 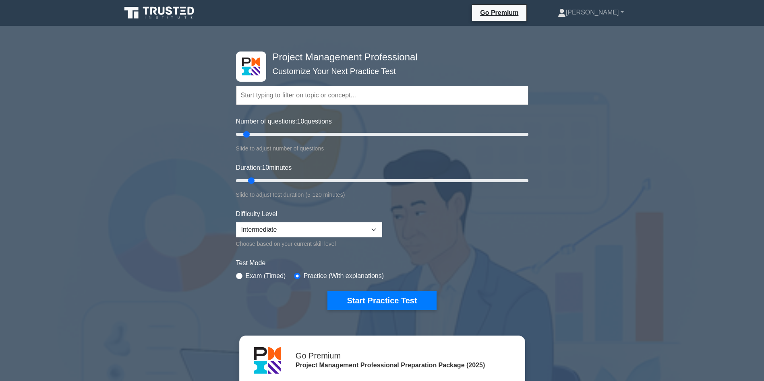 What do you see at coordinates (382, 301) in the screenshot?
I see `button: Start Practice Test` at bounding box center [382, 301].